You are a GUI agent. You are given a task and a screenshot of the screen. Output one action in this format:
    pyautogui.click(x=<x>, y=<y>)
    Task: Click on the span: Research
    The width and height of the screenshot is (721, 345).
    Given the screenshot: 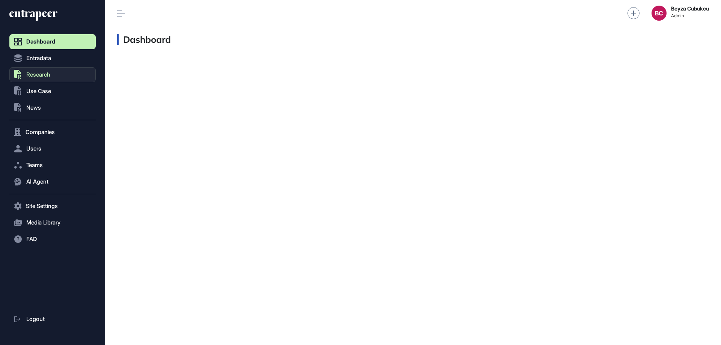 What is the action you would take?
    pyautogui.click(x=38, y=75)
    